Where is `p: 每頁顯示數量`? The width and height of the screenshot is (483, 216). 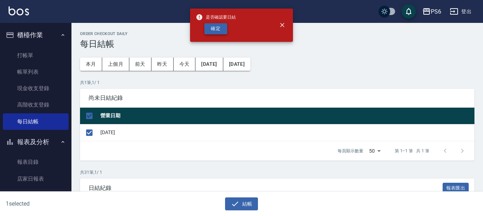 p: 每頁顯示數量 is located at coordinates (351, 151).